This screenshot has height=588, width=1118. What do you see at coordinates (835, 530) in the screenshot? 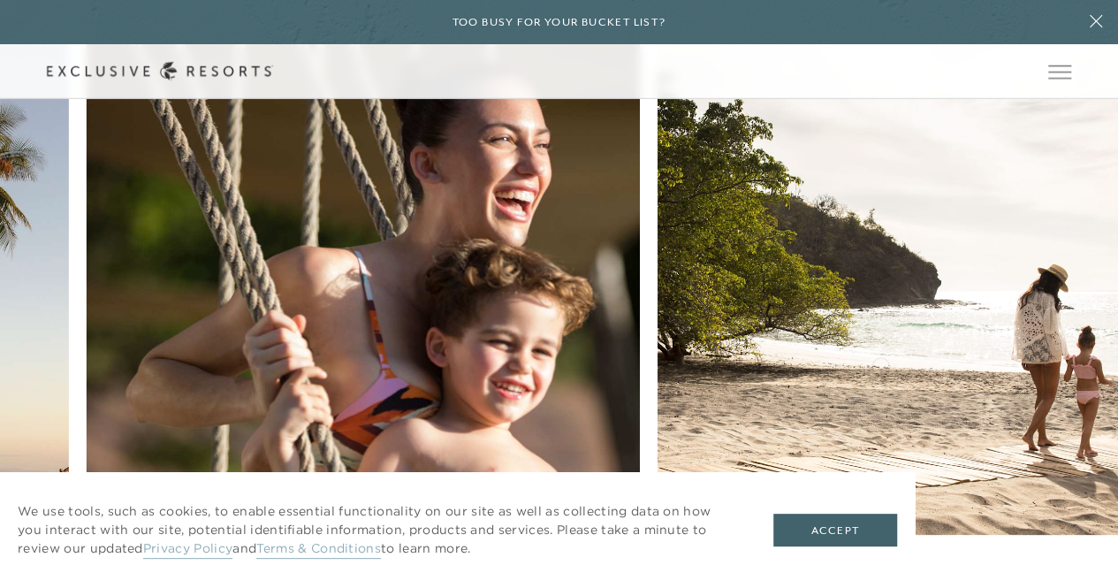
I see `button: Accept` at bounding box center [835, 530].